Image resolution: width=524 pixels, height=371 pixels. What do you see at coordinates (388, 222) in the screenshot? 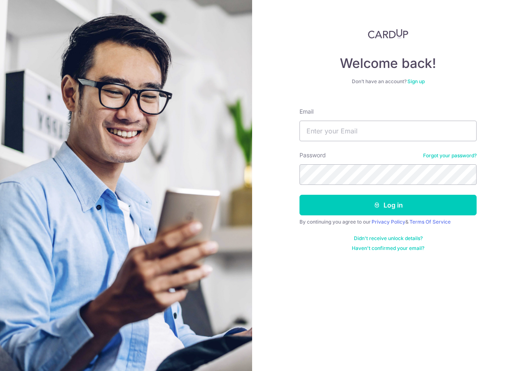
I see `div: By continuing you agree to our &` at bounding box center [388, 222].